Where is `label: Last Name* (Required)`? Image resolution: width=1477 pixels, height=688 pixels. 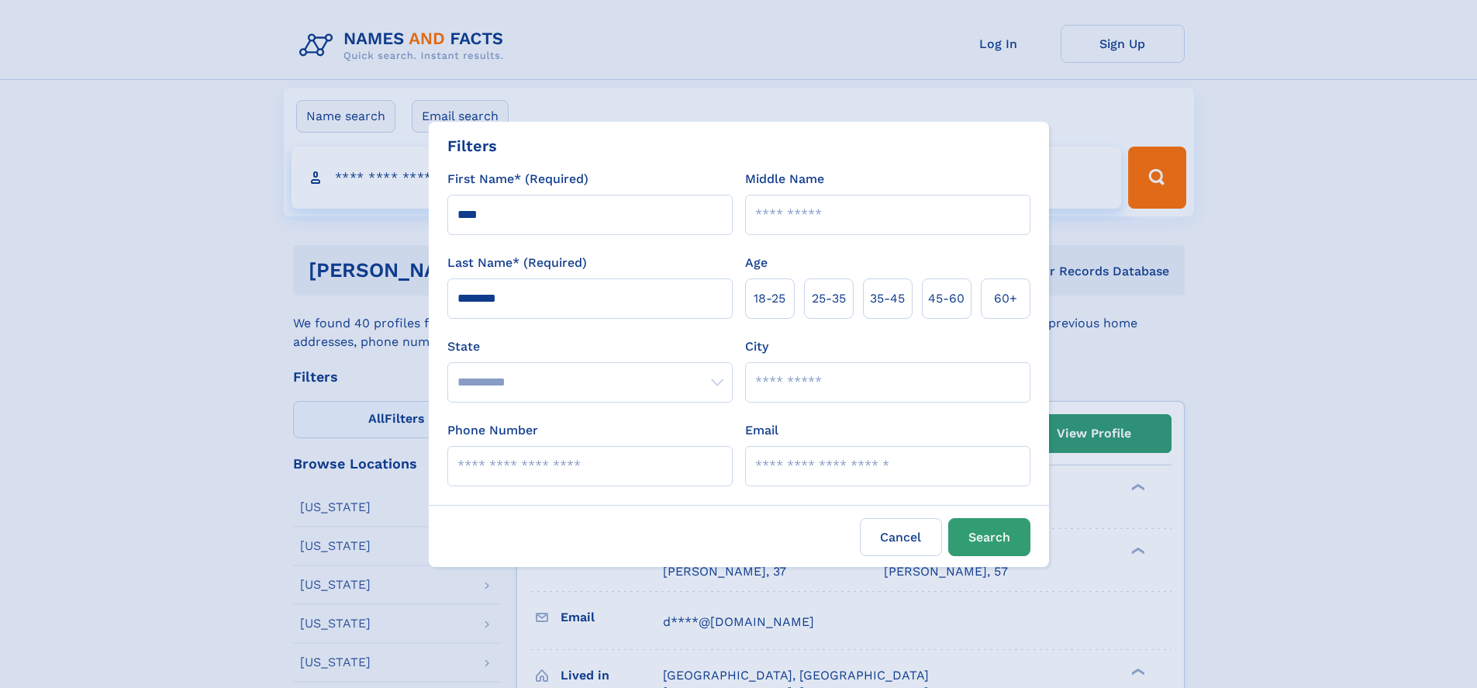
label: Last Name* (Required) is located at coordinates (517, 263).